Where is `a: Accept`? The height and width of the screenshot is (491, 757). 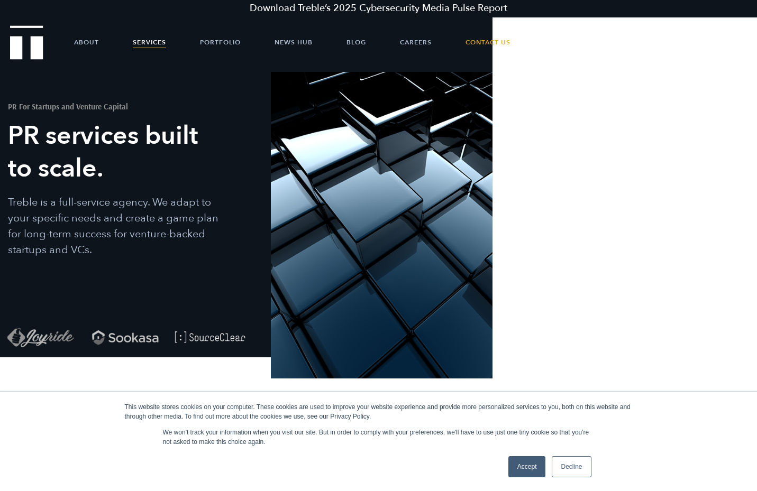 a: Accept is located at coordinates (527, 467).